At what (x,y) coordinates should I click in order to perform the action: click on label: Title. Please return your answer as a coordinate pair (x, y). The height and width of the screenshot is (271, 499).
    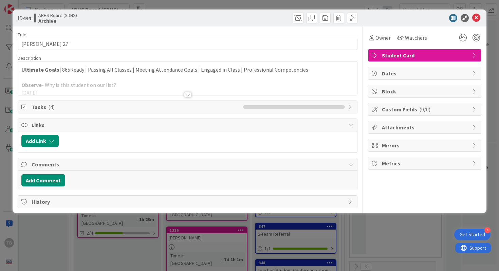
    Looking at the image, I should click on (22, 35).